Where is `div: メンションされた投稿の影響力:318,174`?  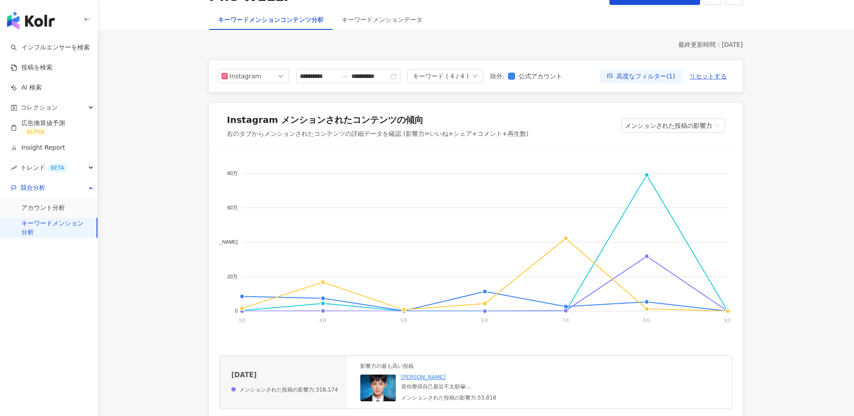
div: メンションされた投稿の影響力:318,174 is located at coordinates (285, 389).